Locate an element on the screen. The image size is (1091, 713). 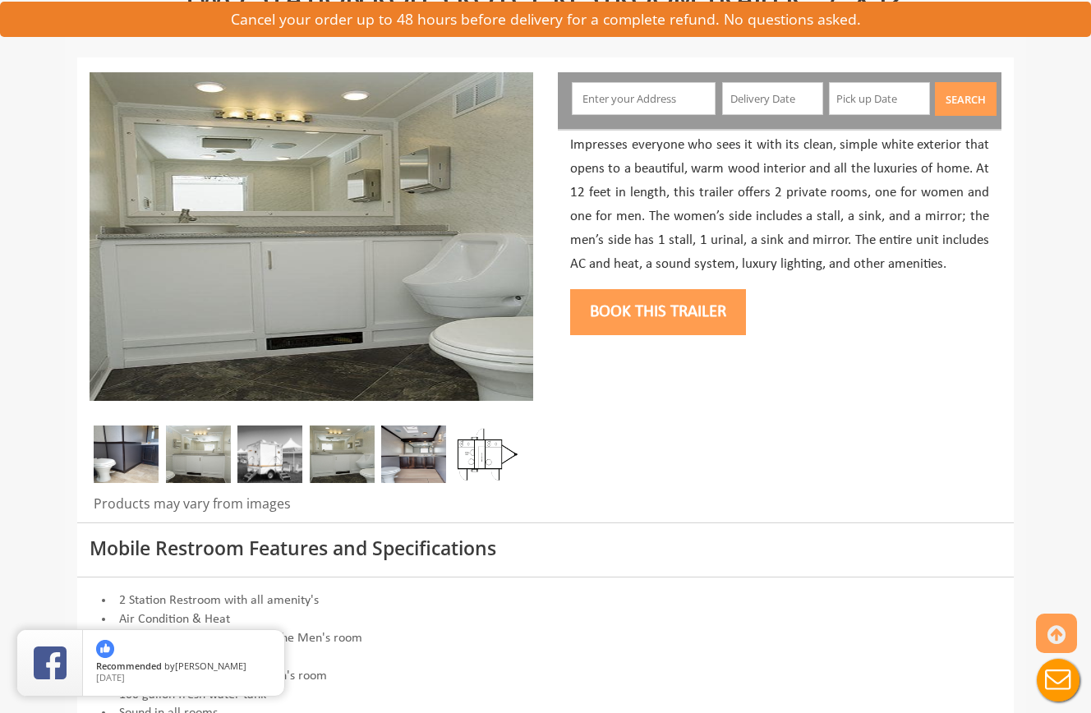
button: Live Chat is located at coordinates (1058, 680).